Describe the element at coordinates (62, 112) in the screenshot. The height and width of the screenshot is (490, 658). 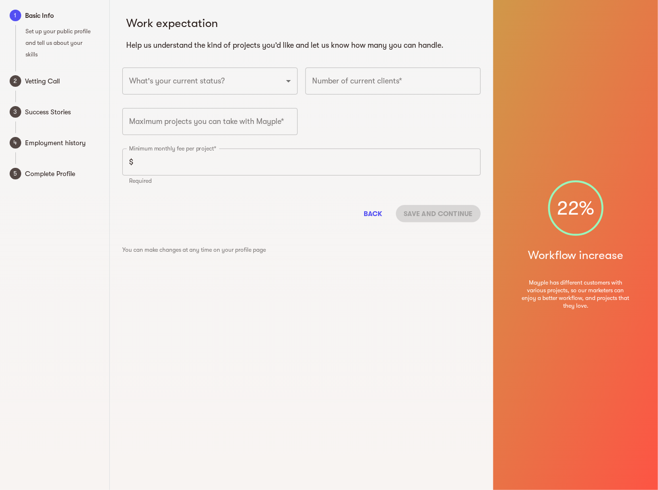
I see `span: Success Stories` at that location.